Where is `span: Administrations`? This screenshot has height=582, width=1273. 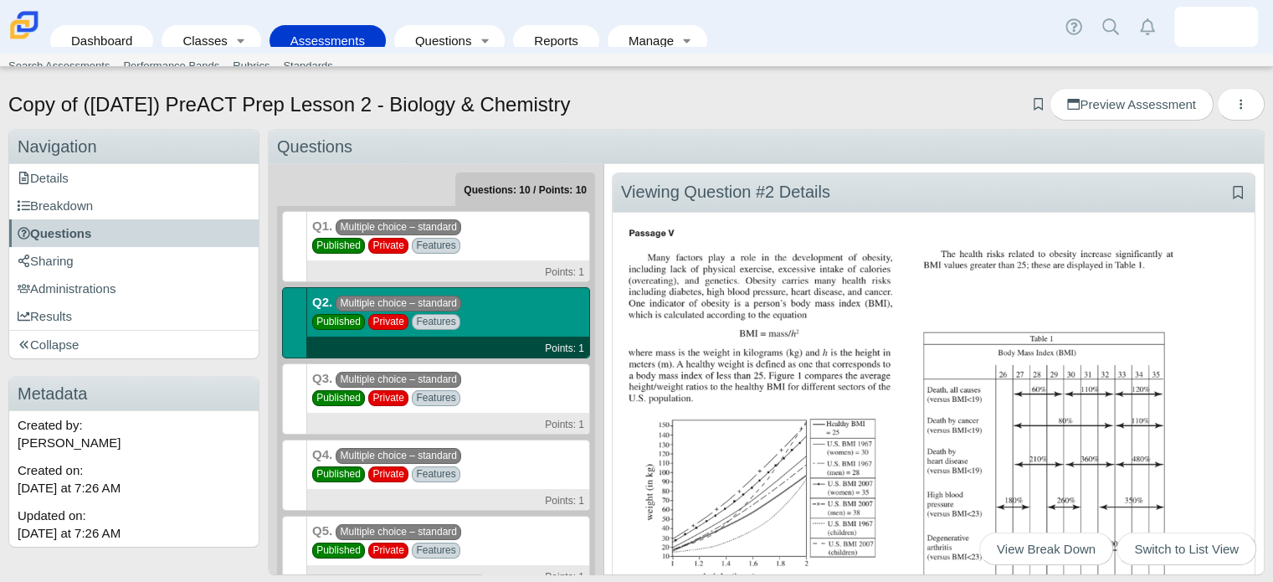
span: Administrations is located at coordinates (67, 288).